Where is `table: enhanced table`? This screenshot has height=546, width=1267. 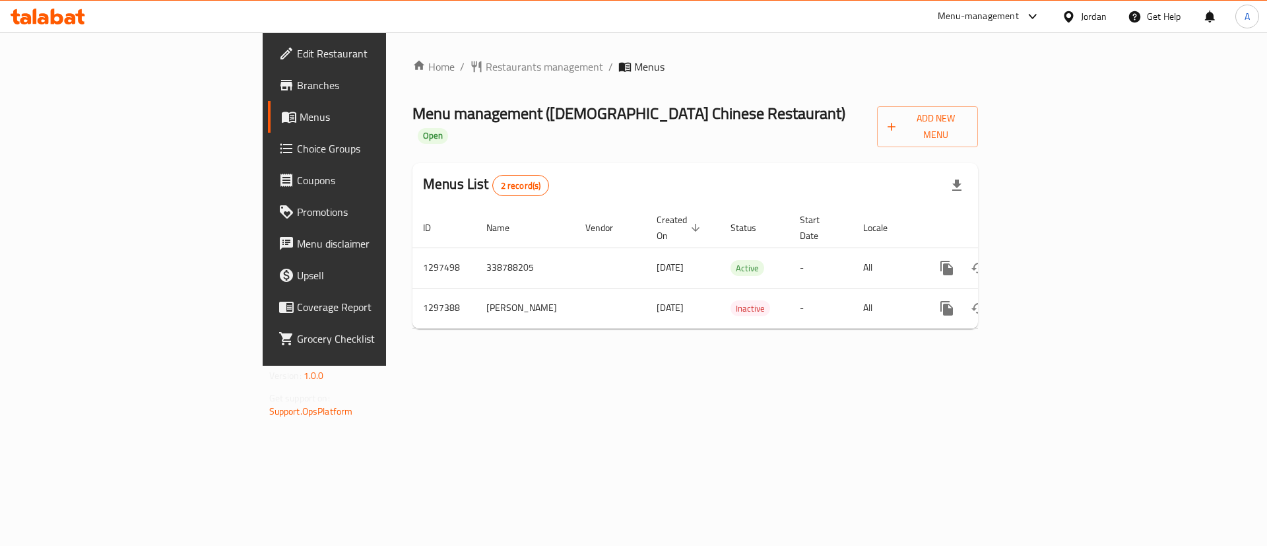
table: enhanced table is located at coordinates (740, 268).